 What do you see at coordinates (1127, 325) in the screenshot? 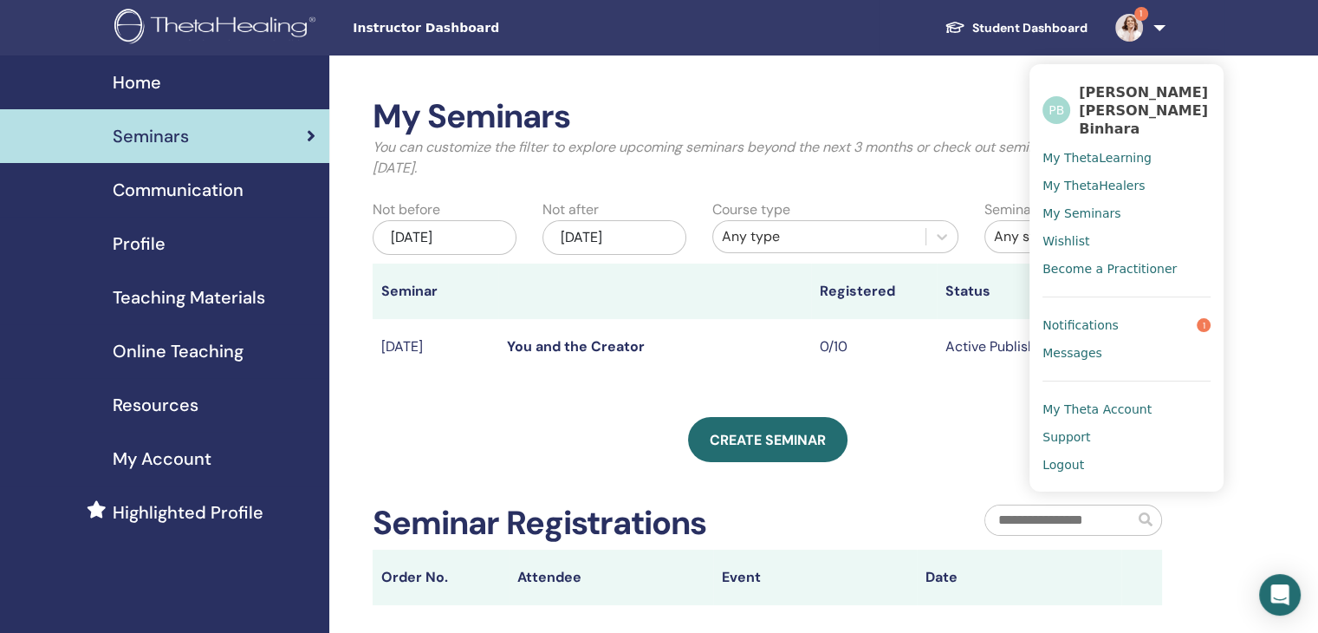
I see `a: Notifications1` at bounding box center [1127, 325].